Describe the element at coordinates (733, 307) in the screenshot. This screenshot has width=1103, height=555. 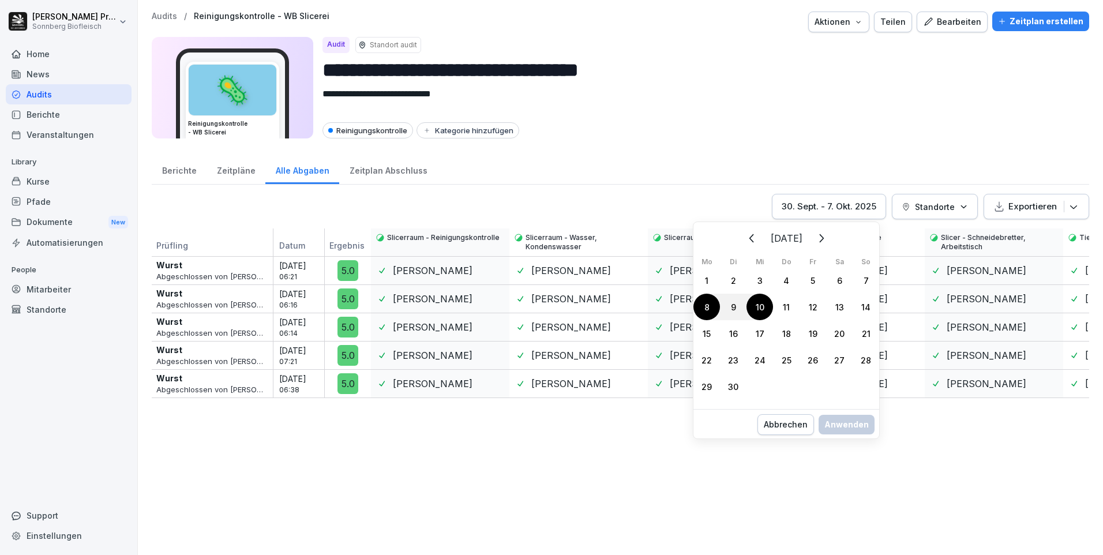
I see `div: 9` at that location.